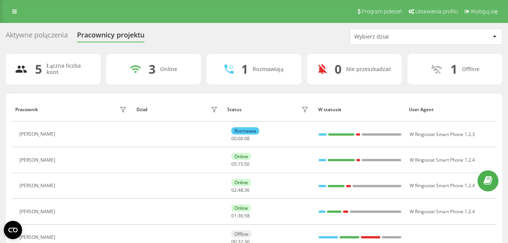  Describe the element at coordinates (247, 138) in the screenshot. I see `span: 08` at that location.